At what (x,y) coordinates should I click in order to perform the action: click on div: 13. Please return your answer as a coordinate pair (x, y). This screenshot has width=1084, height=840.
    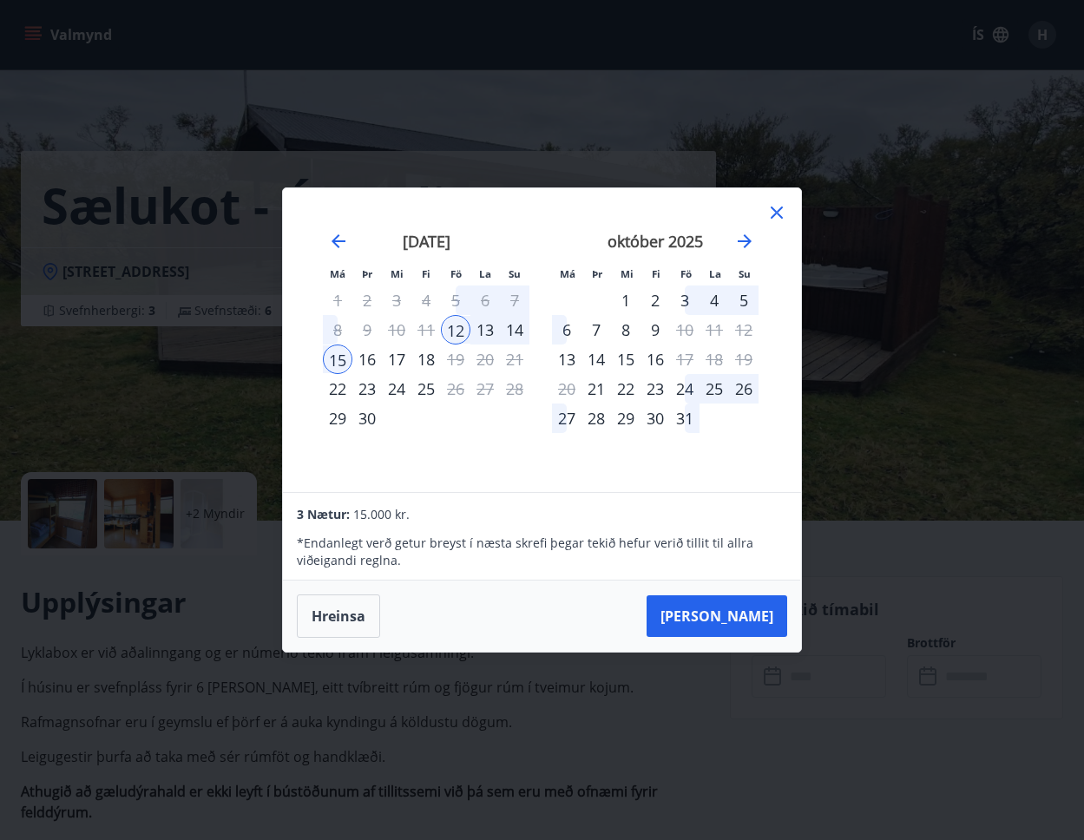
    Looking at the image, I should click on (485, 330).